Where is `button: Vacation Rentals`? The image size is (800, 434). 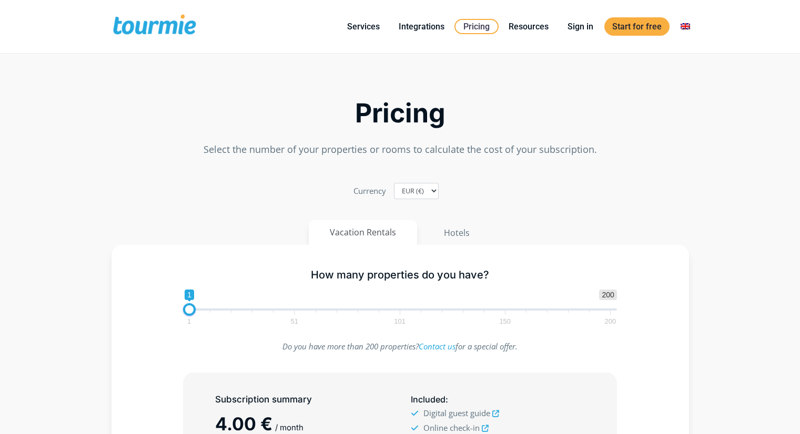
button: Vacation Rentals is located at coordinates (363, 232).